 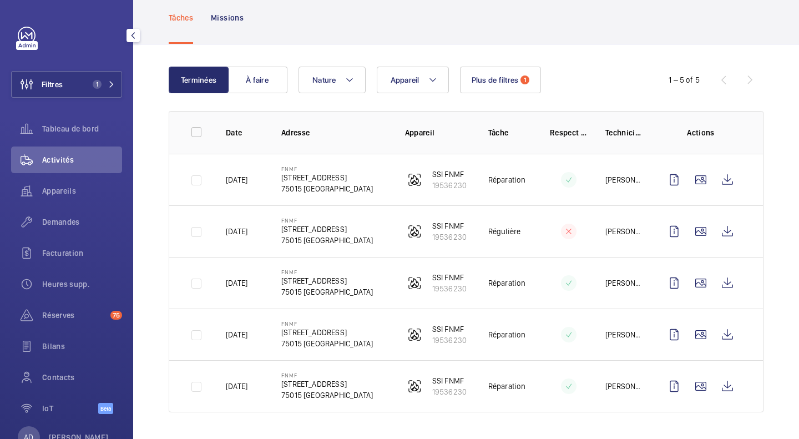 I want to click on span: Facturation, so click(x=82, y=253).